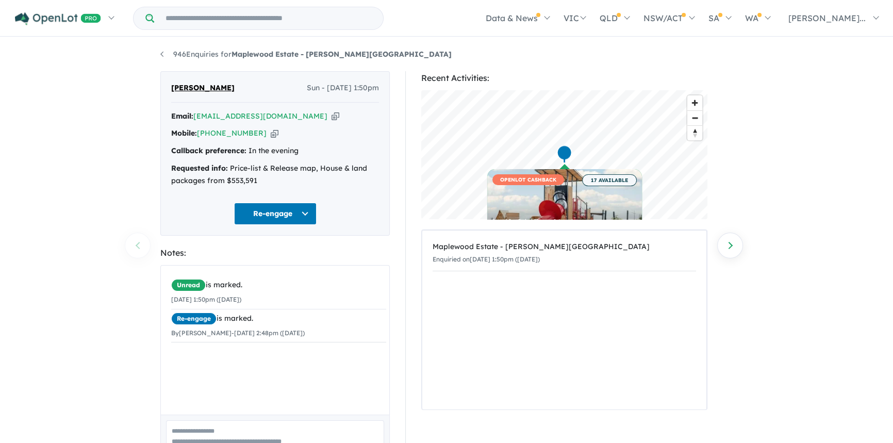  I want to click on input: Try estate name, suburb, builder or developer, so click(269, 18).